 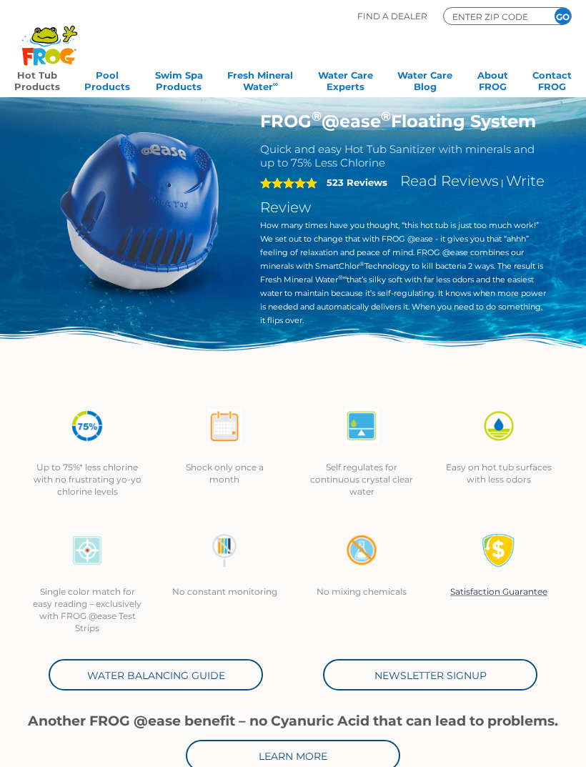 What do you see at coordinates (224, 426) in the screenshot?
I see `img: atease-icon-shock-once` at bounding box center [224, 426].